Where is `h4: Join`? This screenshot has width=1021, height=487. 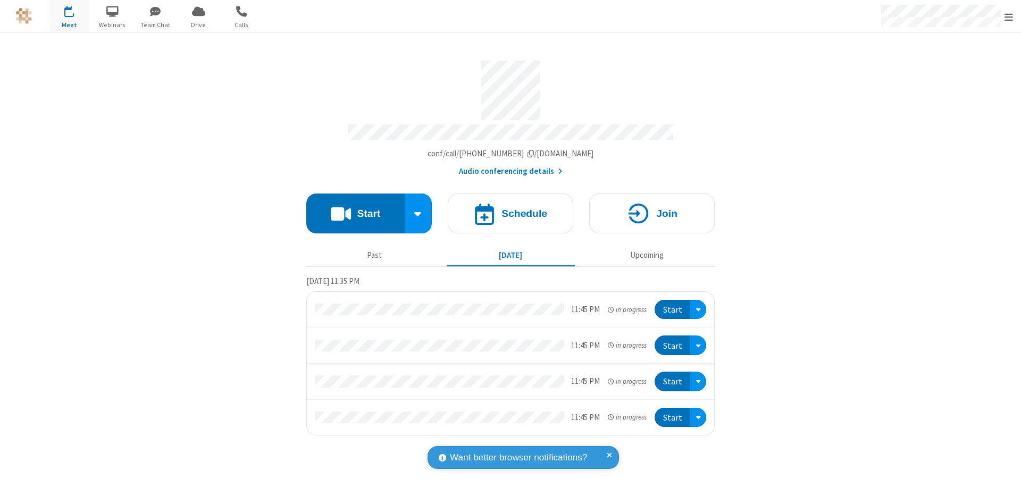 h4: Join is located at coordinates (667, 213).